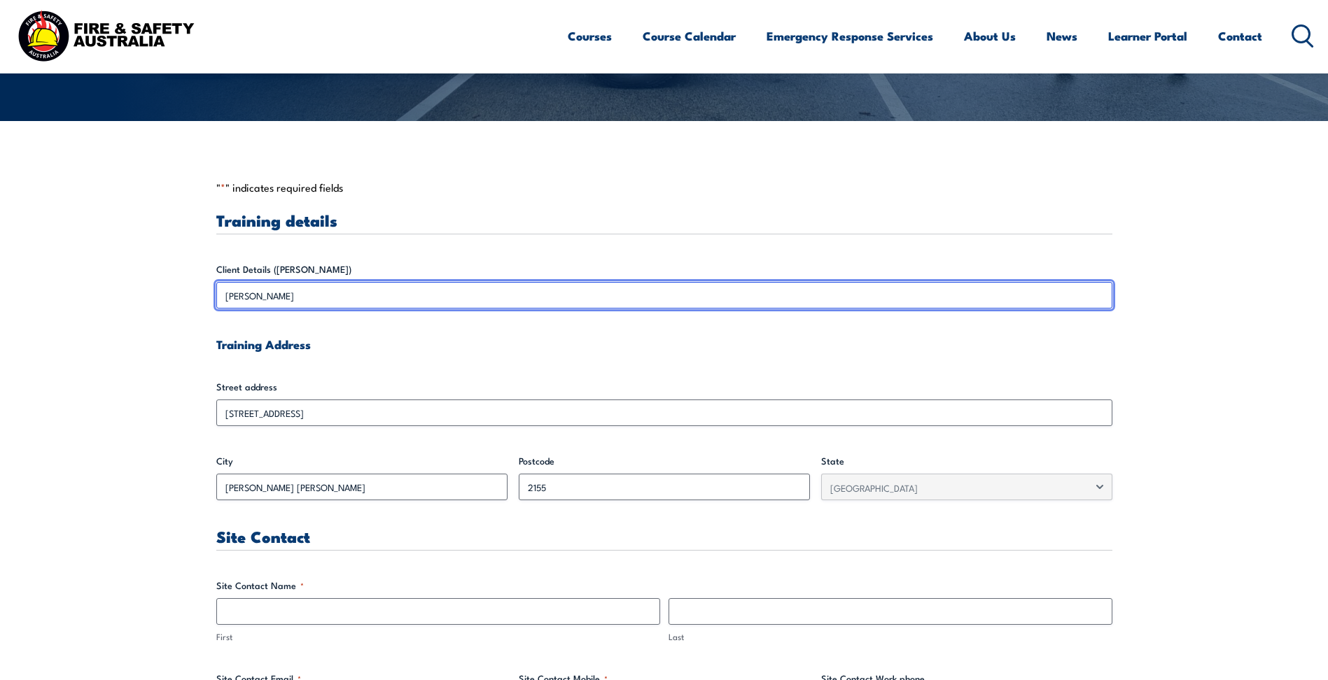  I want to click on label: Street address, so click(664, 387).